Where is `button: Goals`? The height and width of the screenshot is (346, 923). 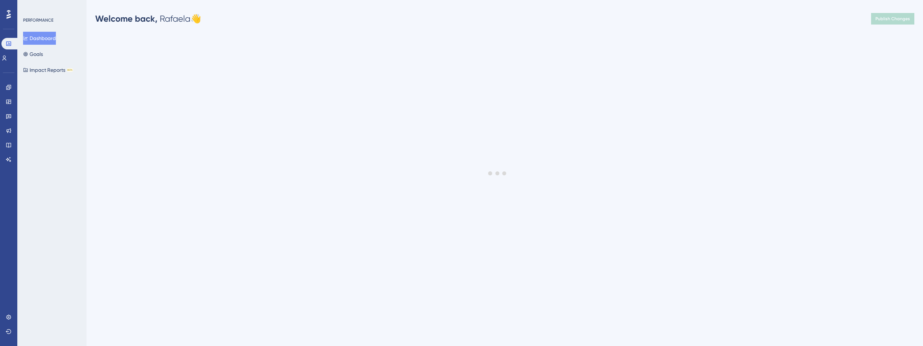 button: Goals is located at coordinates (33, 54).